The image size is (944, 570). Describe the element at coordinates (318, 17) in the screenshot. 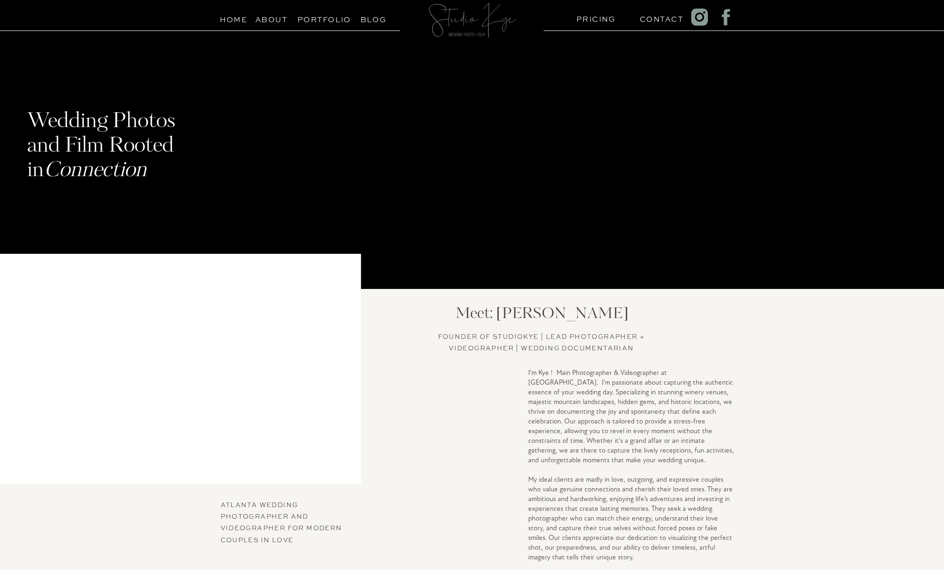

I see `h3: Portfolio` at that location.